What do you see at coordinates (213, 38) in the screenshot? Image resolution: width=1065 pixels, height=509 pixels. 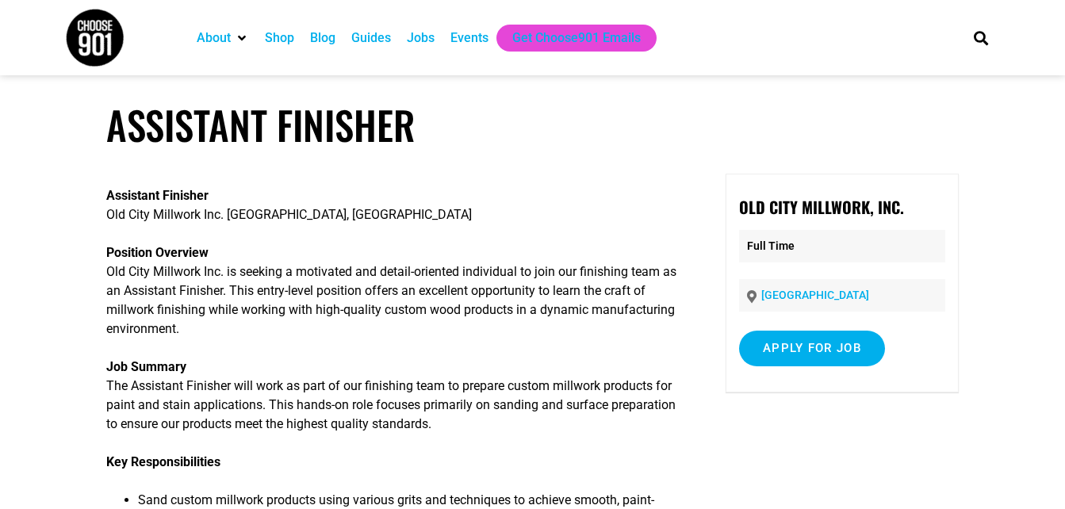 I see `a: About` at bounding box center [213, 38].